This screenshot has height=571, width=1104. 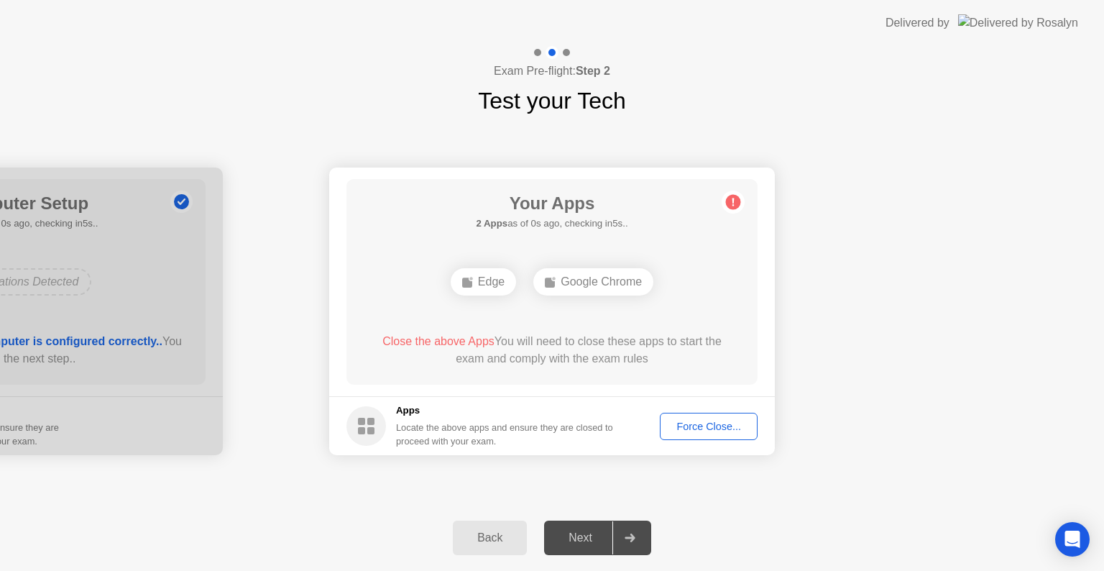 What do you see at coordinates (505, 410) in the screenshot?
I see `h5: Apps` at bounding box center [505, 410].